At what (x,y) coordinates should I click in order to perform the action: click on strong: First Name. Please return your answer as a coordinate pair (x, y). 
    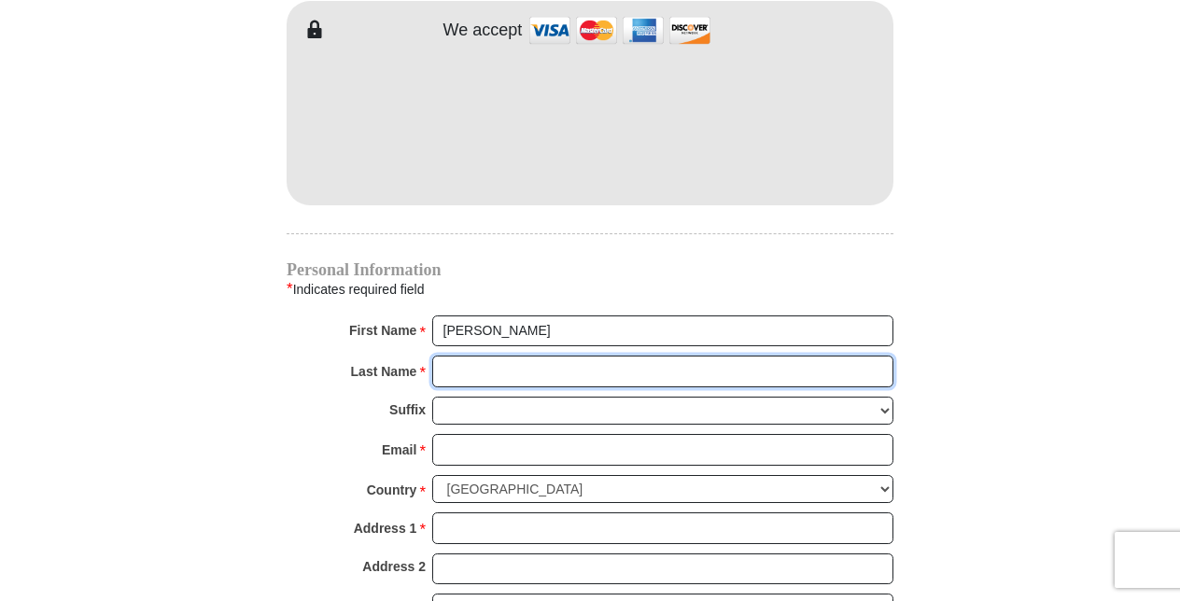
    Looking at the image, I should click on (383, 331).